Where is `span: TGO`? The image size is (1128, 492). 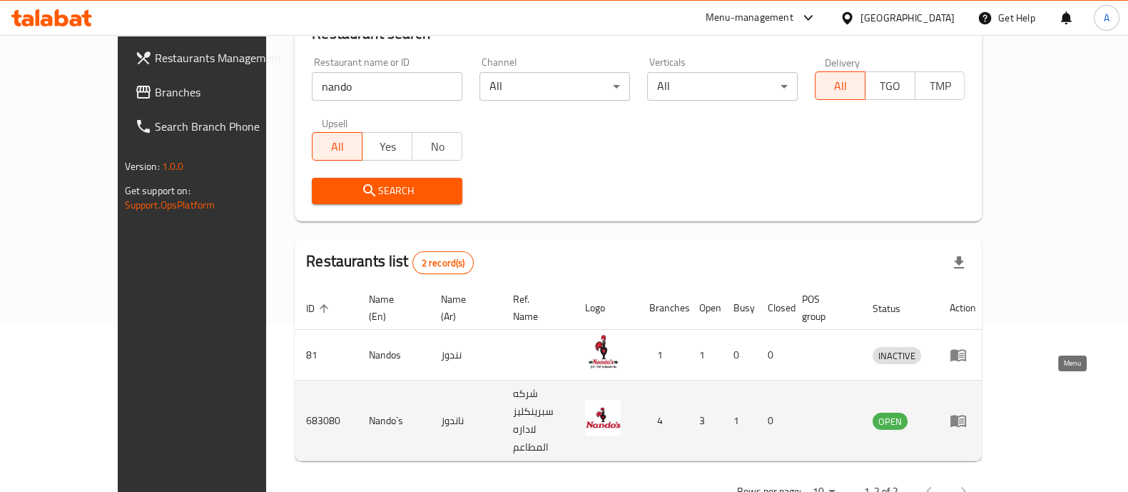 span: TGO is located at coordinates (890, 86).